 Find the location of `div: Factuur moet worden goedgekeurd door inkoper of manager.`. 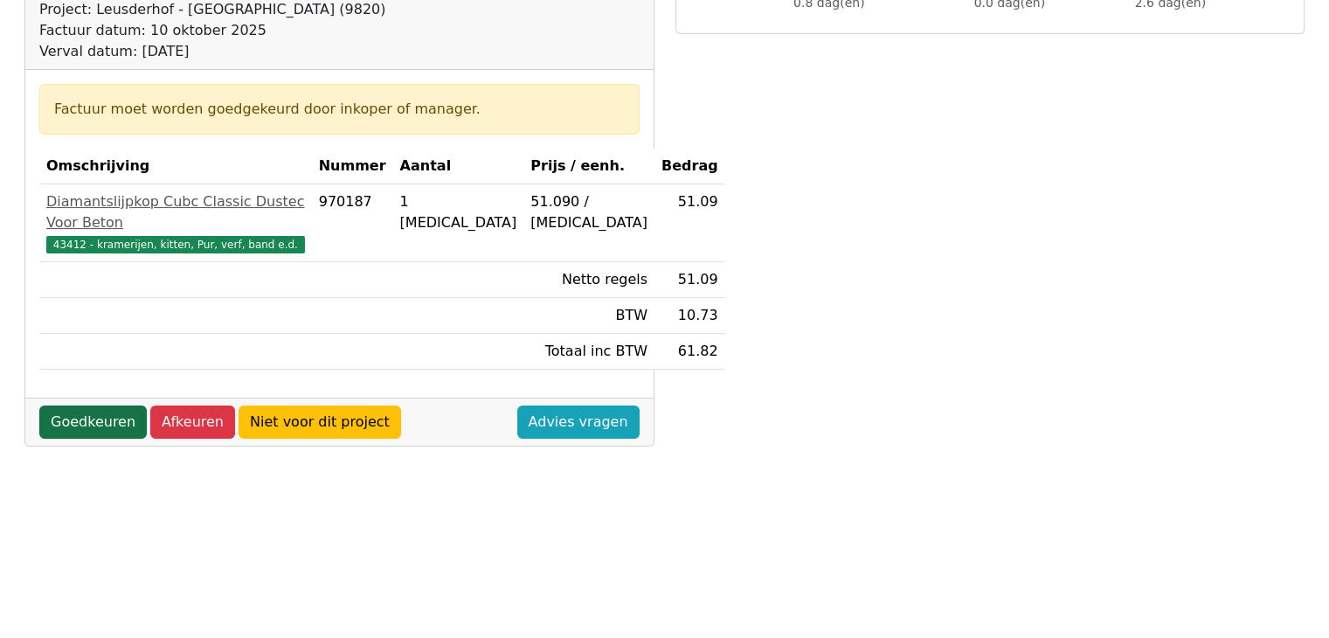

div: Factuur moet worden goedgekeurd door inkoper of manager. is located at coordinates (339, 109).